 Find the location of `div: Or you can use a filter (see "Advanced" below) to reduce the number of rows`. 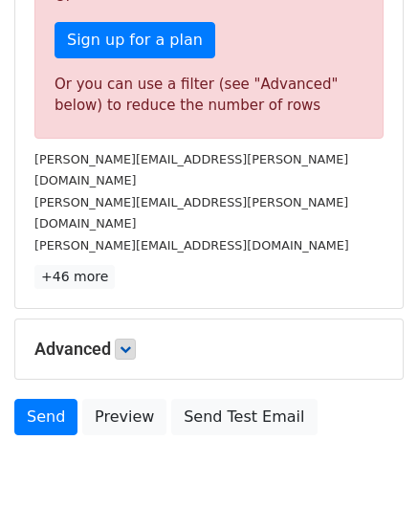

div: Or you can use a filter (see "Advanced" below) to reduce the number of rows is located at coordinates (208, 95).